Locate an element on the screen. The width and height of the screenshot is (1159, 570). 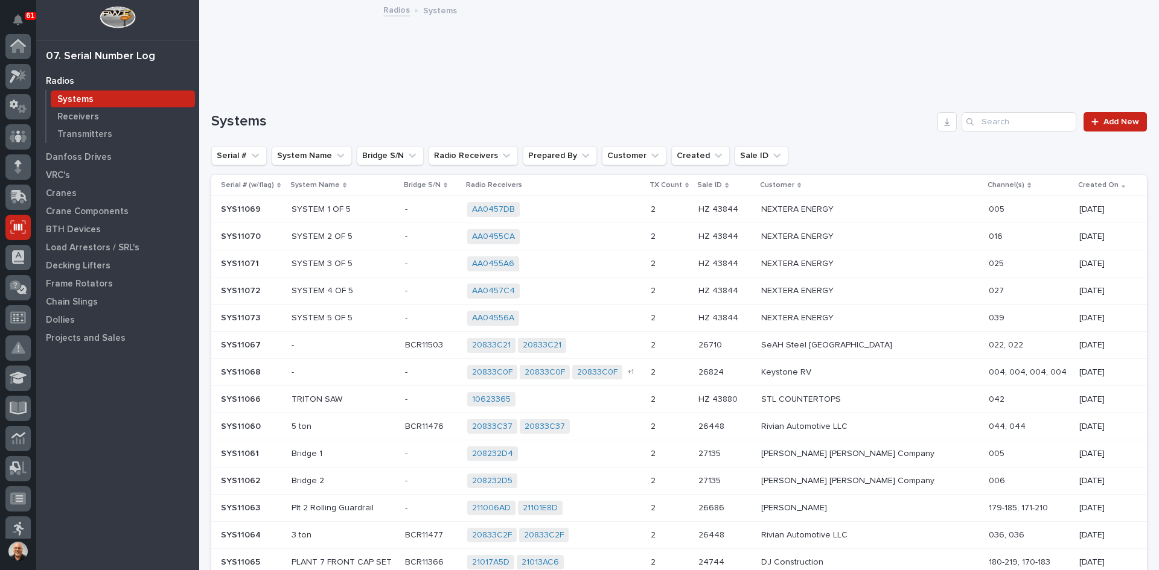
a: Projects and Sales is located at coordinates (118, 338).